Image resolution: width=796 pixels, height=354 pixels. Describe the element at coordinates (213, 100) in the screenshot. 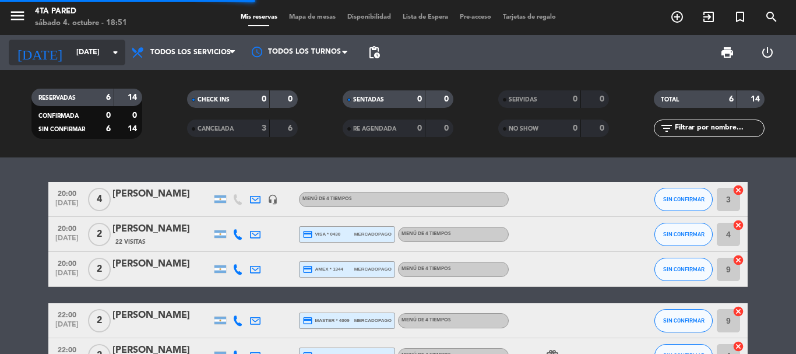

I see `span: CHECK INS` at that location.